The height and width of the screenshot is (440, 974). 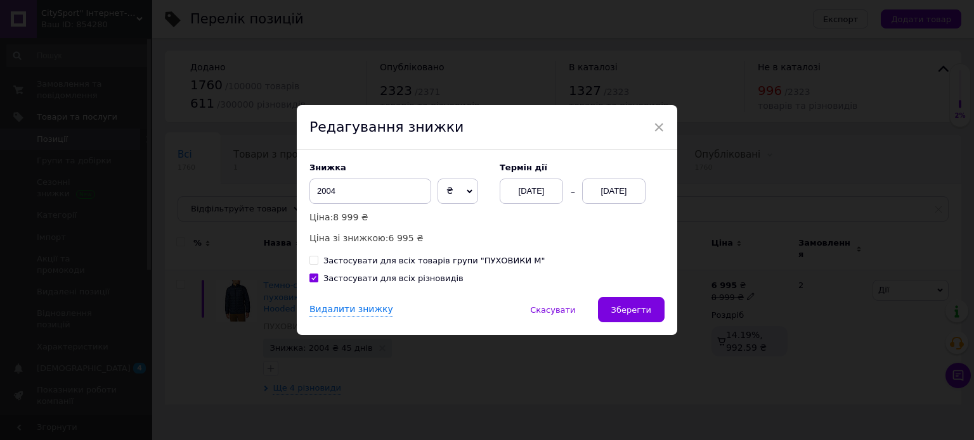 I want to click on span: 8 999 ₴, so click(x=350, y=217).